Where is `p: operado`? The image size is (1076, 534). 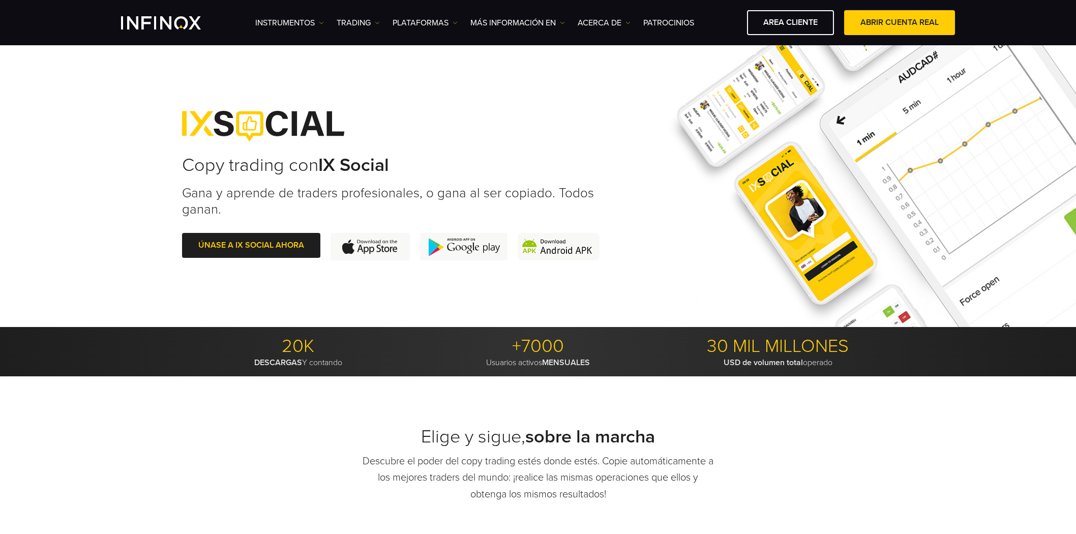
p: operado is located at coordinates (778, 363).